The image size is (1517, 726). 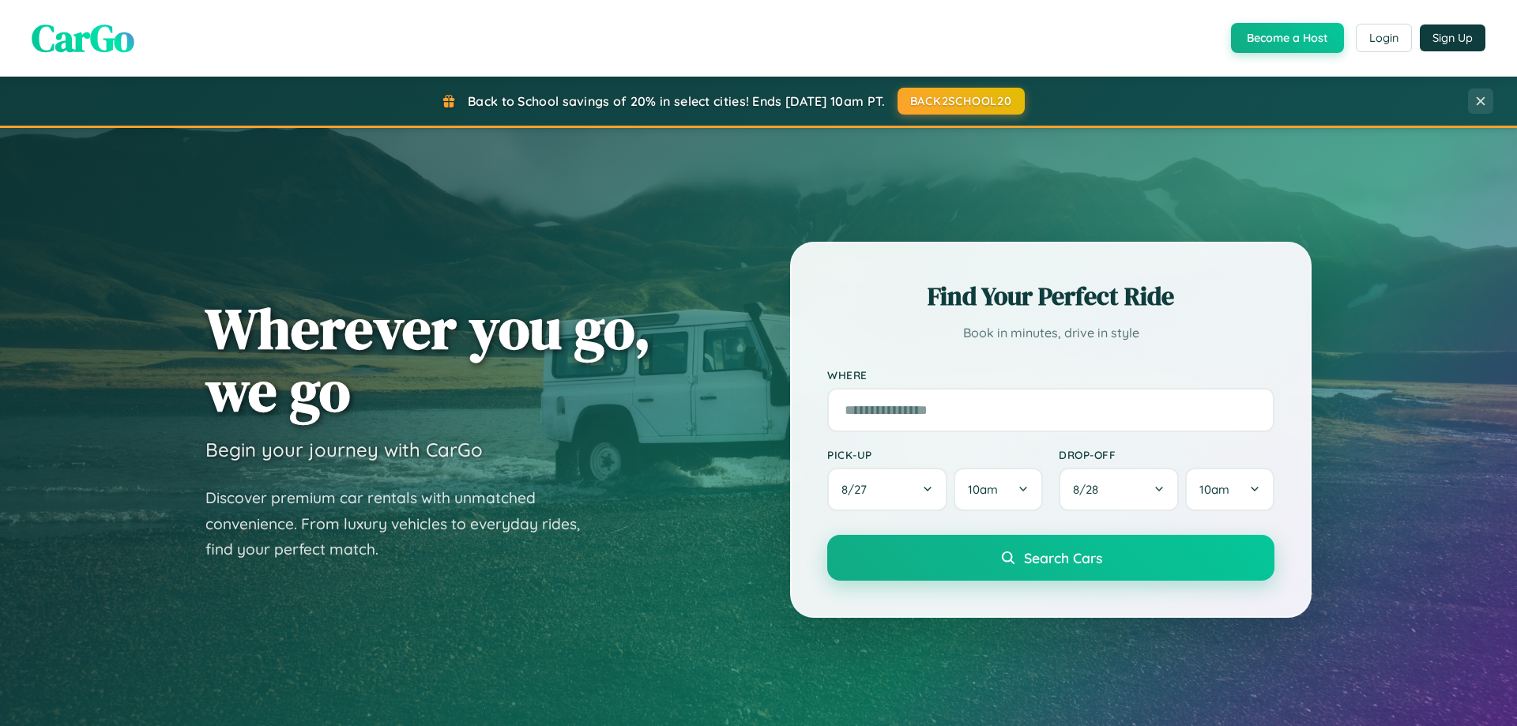 I want to click on p: Book in minutes, drive in style, so click(x=1051, y=333).